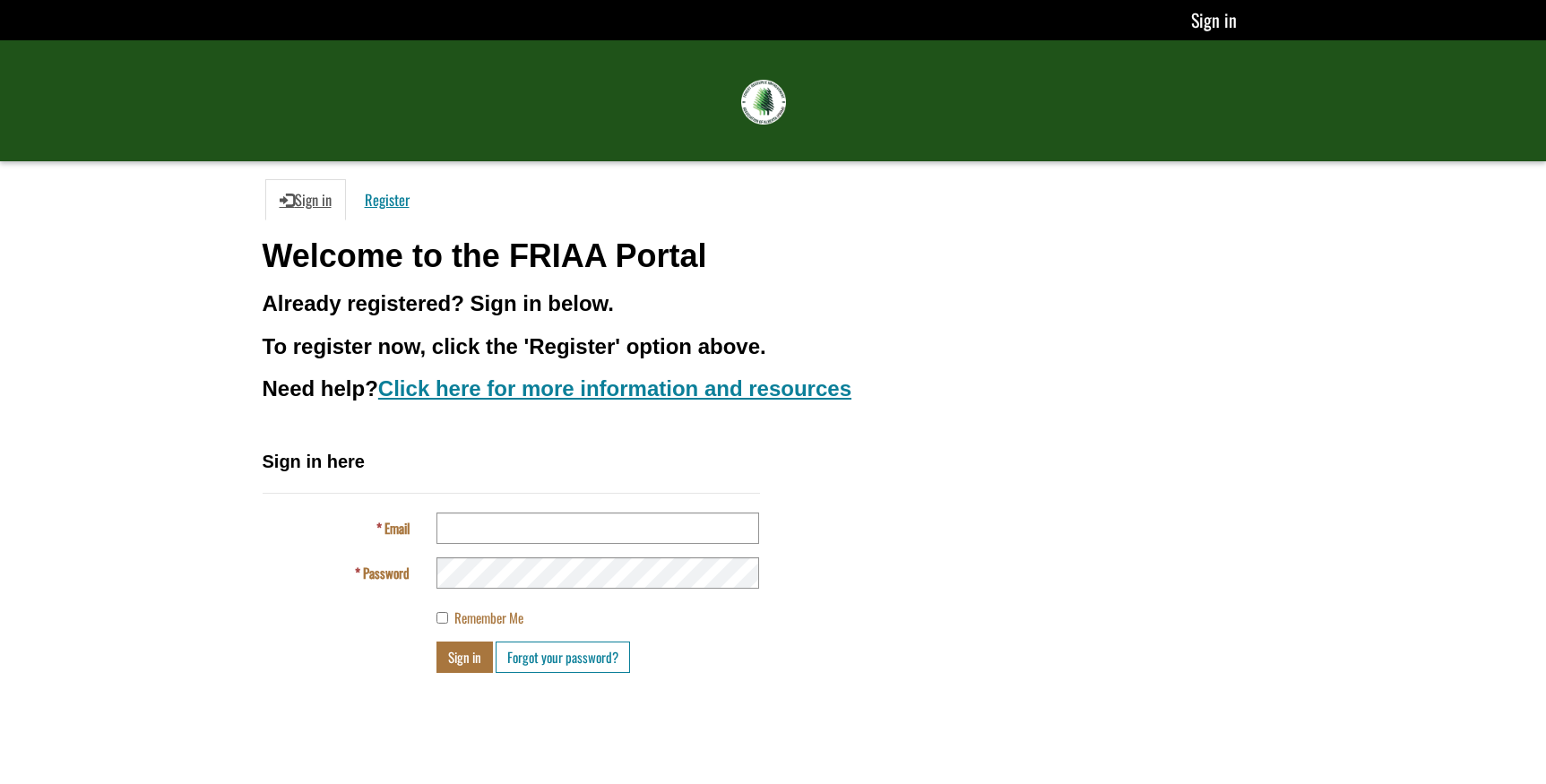 The height and width of the screenshot is (784, 1546). Describe the element at coordinates (563, 656) in the screenshot. I see `a: Forgot your password?` at that location.